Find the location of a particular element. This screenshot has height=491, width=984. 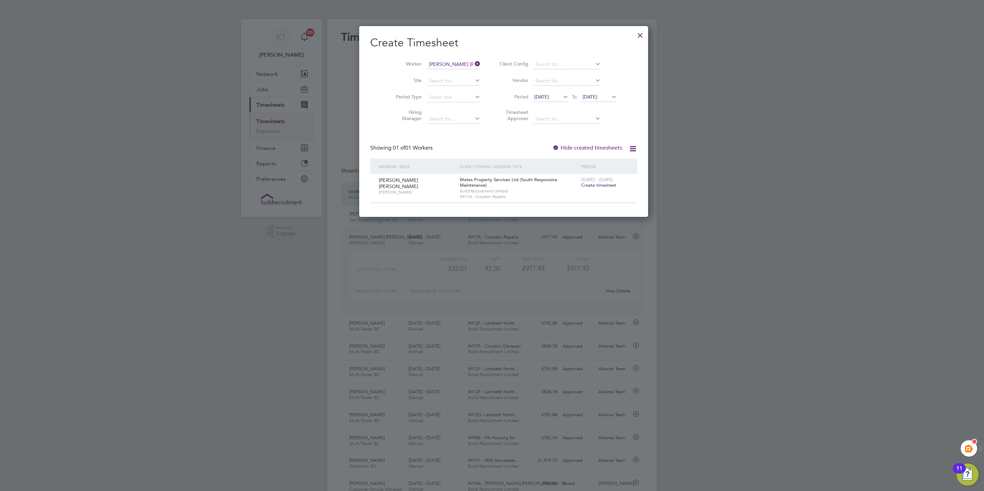

span: IM17A - Croydon Repairs is located at coordinates (519, 197).